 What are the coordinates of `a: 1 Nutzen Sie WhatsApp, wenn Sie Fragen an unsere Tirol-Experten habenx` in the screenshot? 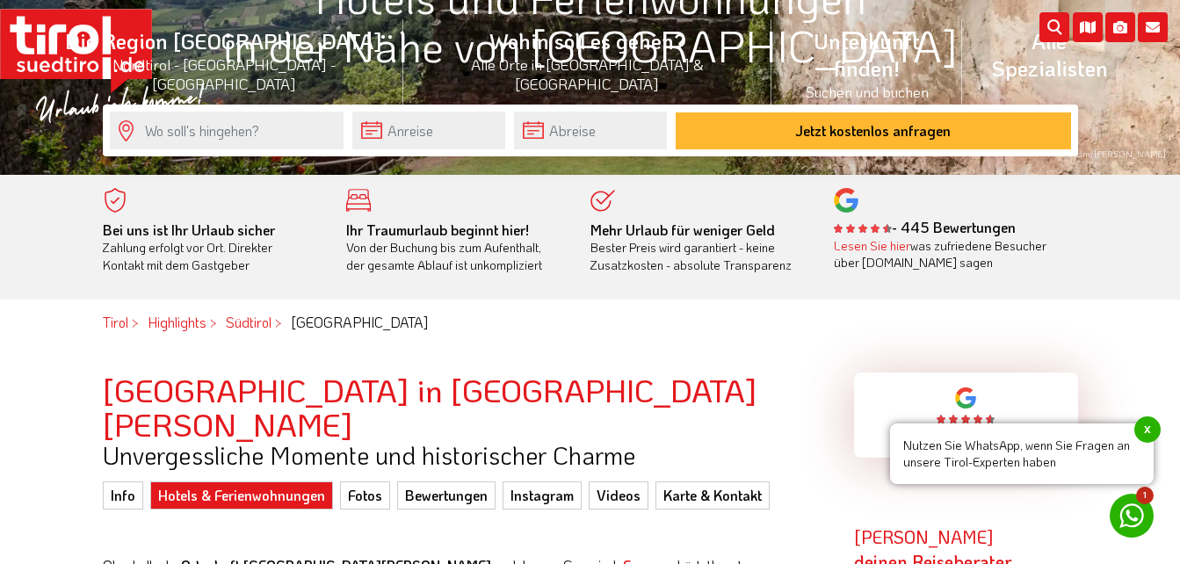 It's located at (1132, 516).